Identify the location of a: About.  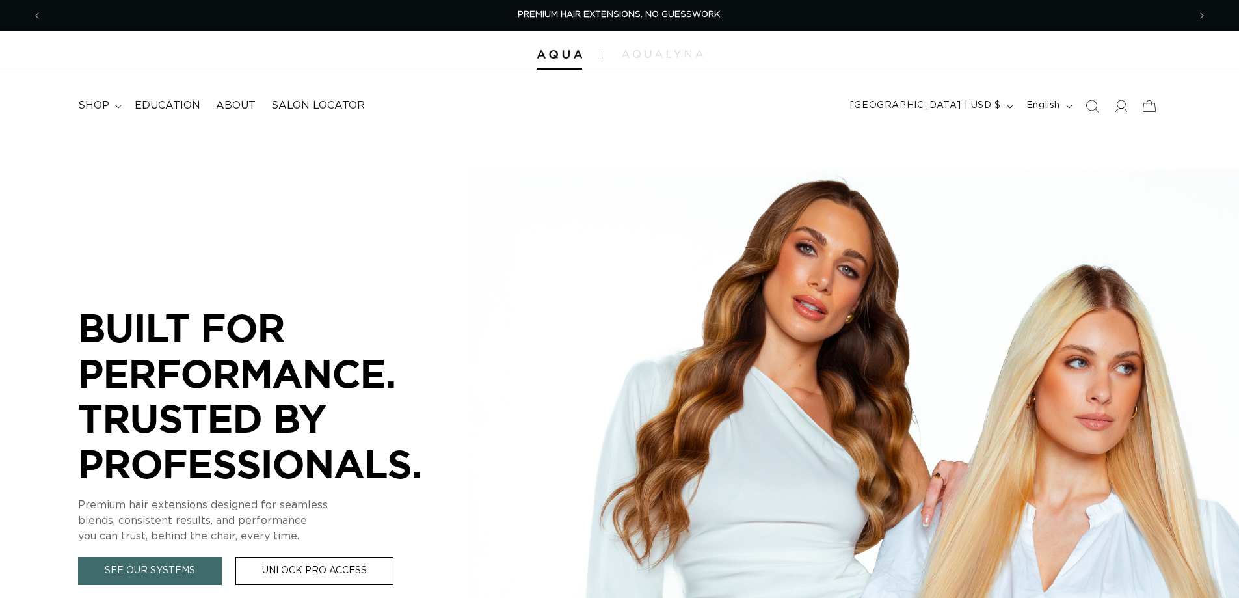
(236, 105).